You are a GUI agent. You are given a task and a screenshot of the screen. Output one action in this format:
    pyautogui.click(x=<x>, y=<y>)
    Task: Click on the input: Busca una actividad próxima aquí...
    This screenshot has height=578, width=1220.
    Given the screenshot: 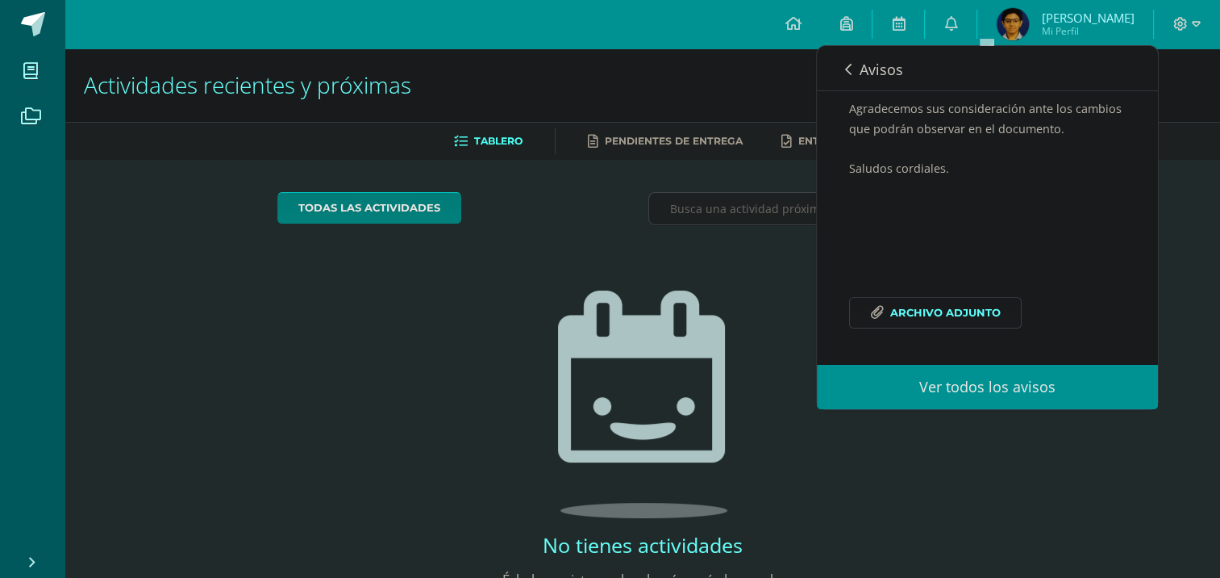 What is the action you would take?
    pyautogui.click(x=828, y=208)
    